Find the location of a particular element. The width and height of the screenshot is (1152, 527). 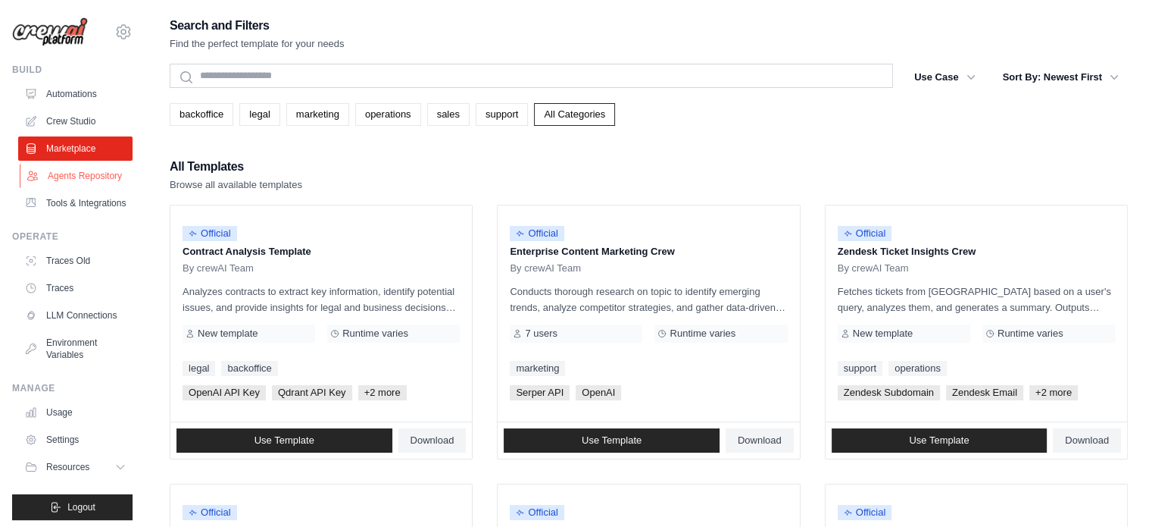

h2: All Templates is located at coordinates (236, 167).